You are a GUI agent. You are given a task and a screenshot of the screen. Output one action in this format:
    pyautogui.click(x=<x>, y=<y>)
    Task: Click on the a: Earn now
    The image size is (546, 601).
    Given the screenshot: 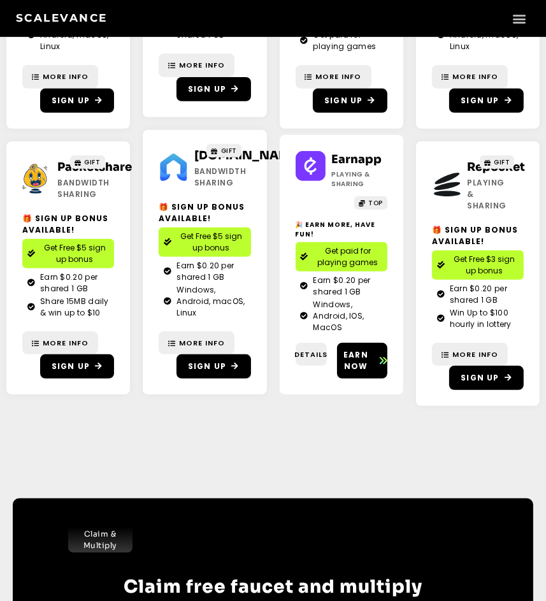 What is the action you would take?
    pyautogui.click(x=362, y=361)
    